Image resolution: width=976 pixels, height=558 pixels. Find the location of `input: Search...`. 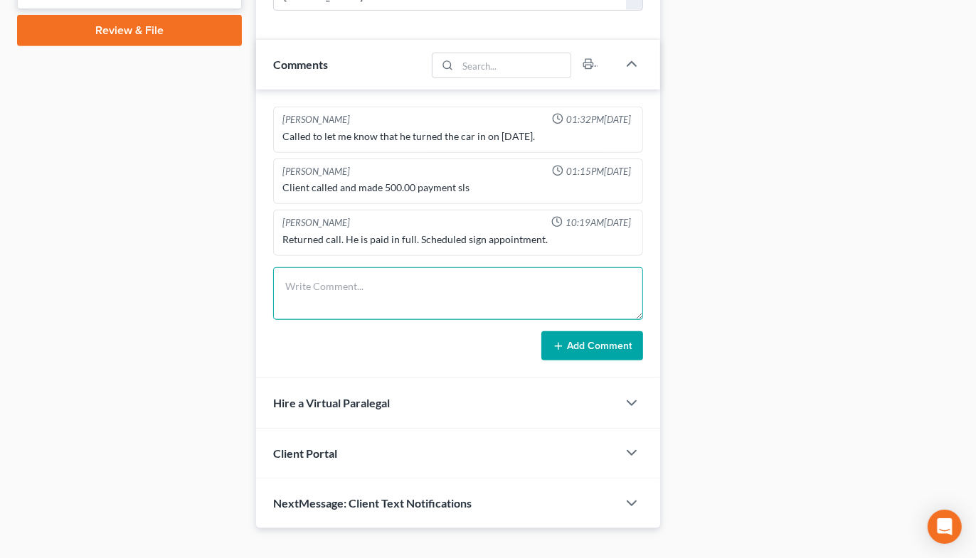

input: Search... is located at coordinates (514, 65).